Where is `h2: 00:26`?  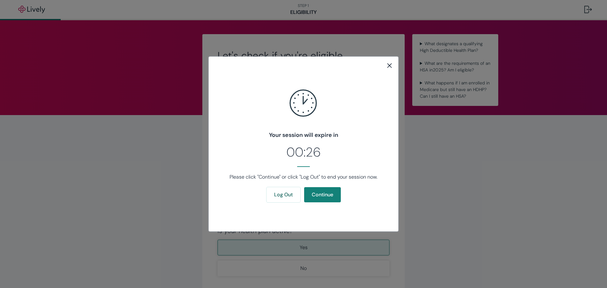 h2: 00:26 is located at coordinates (303, 152).